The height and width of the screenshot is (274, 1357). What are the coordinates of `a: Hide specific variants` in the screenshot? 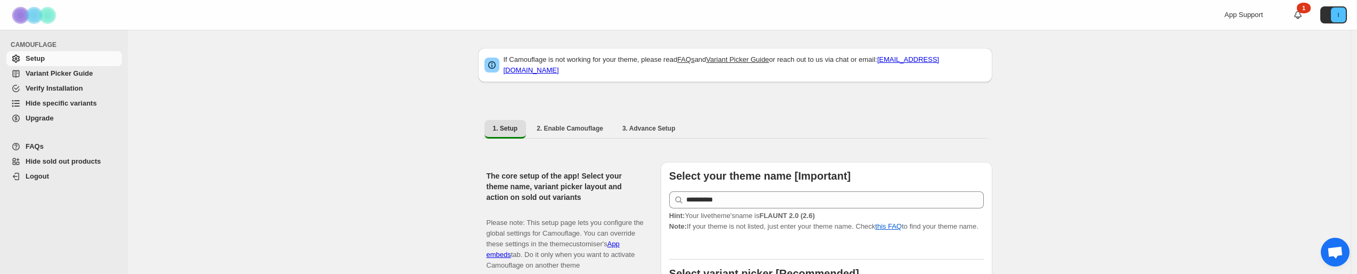 It's located at (64, 103).